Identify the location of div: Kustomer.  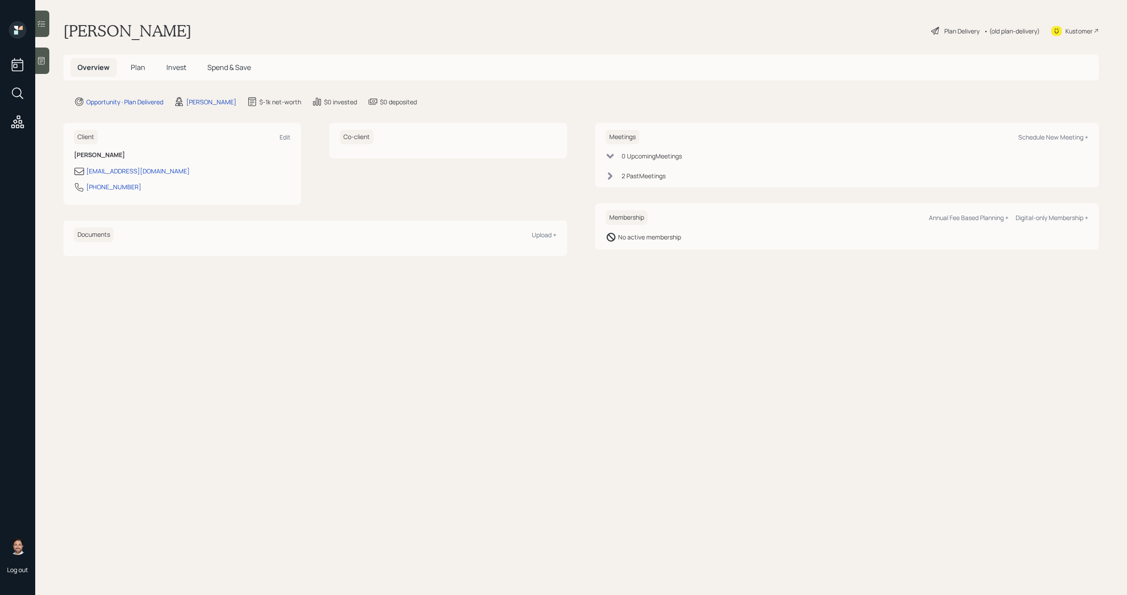
(1079, 31).